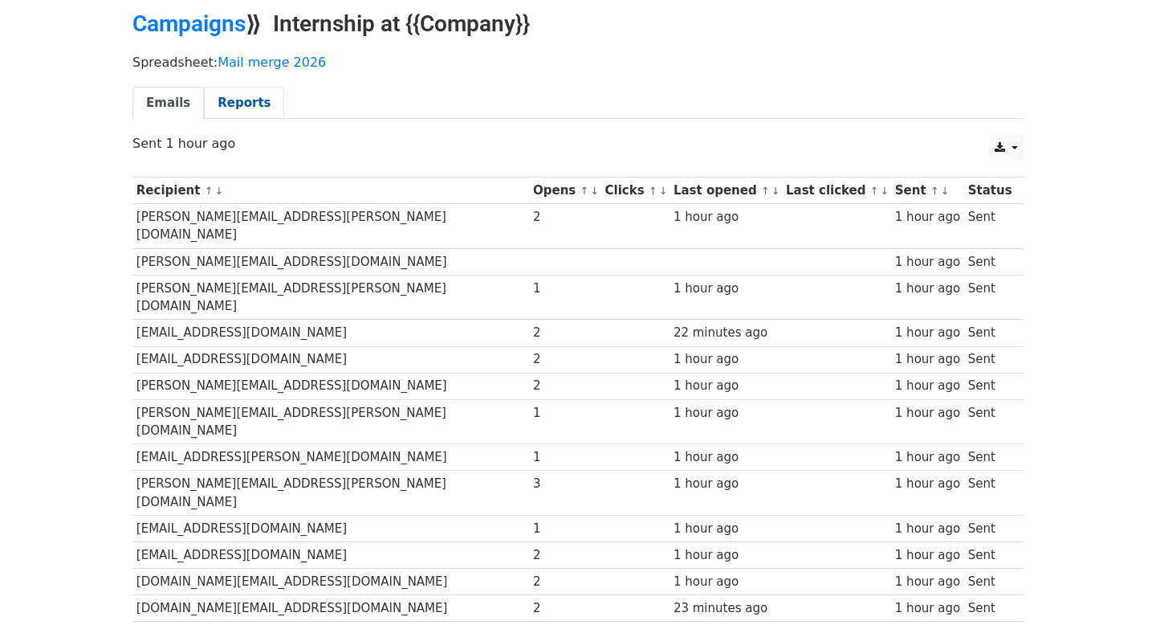 The height and width of the screenshot is (625, 1156). What do you see at coordinates (244, 103) in the screenshot?
I see `a: Reports` at bounding box center [244, 103].